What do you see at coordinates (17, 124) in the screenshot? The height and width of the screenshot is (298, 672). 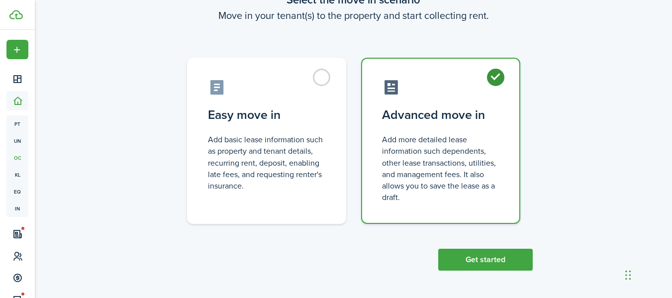 I see `a: pt` at bounding box center [17, 124].